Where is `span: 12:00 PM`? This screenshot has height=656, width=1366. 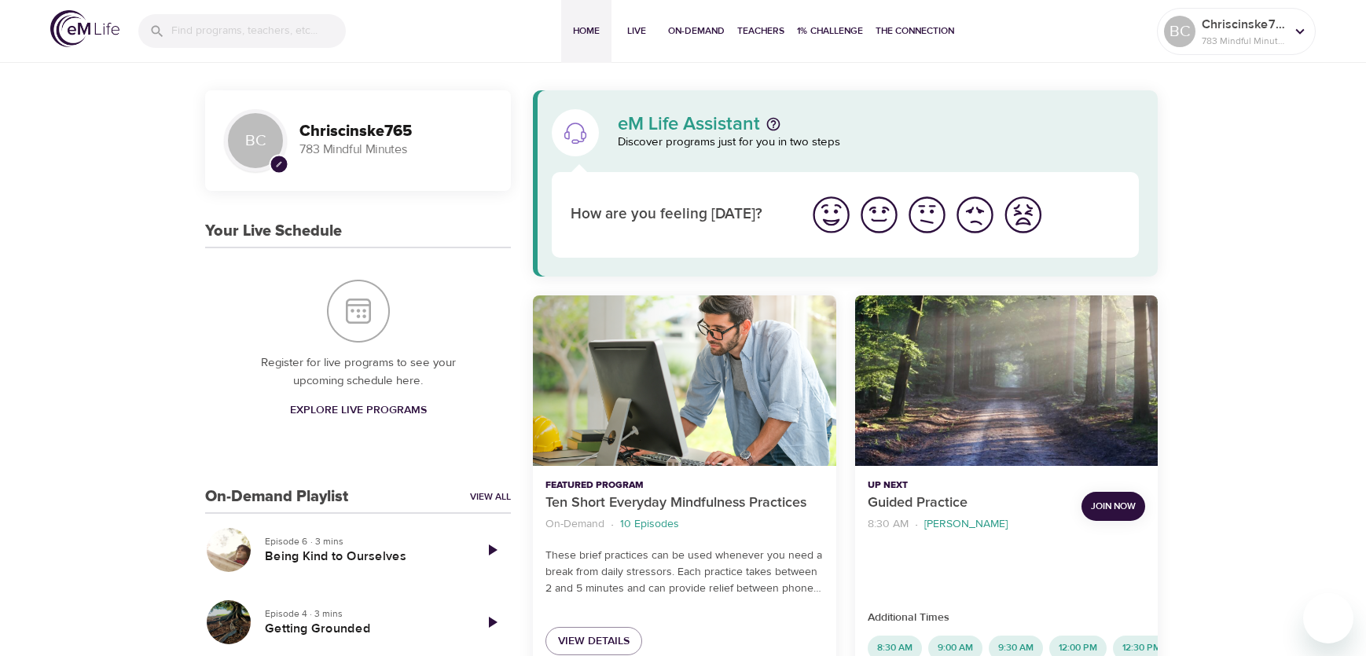 span: 12:00 PM is located at coordinates (1078, 648).